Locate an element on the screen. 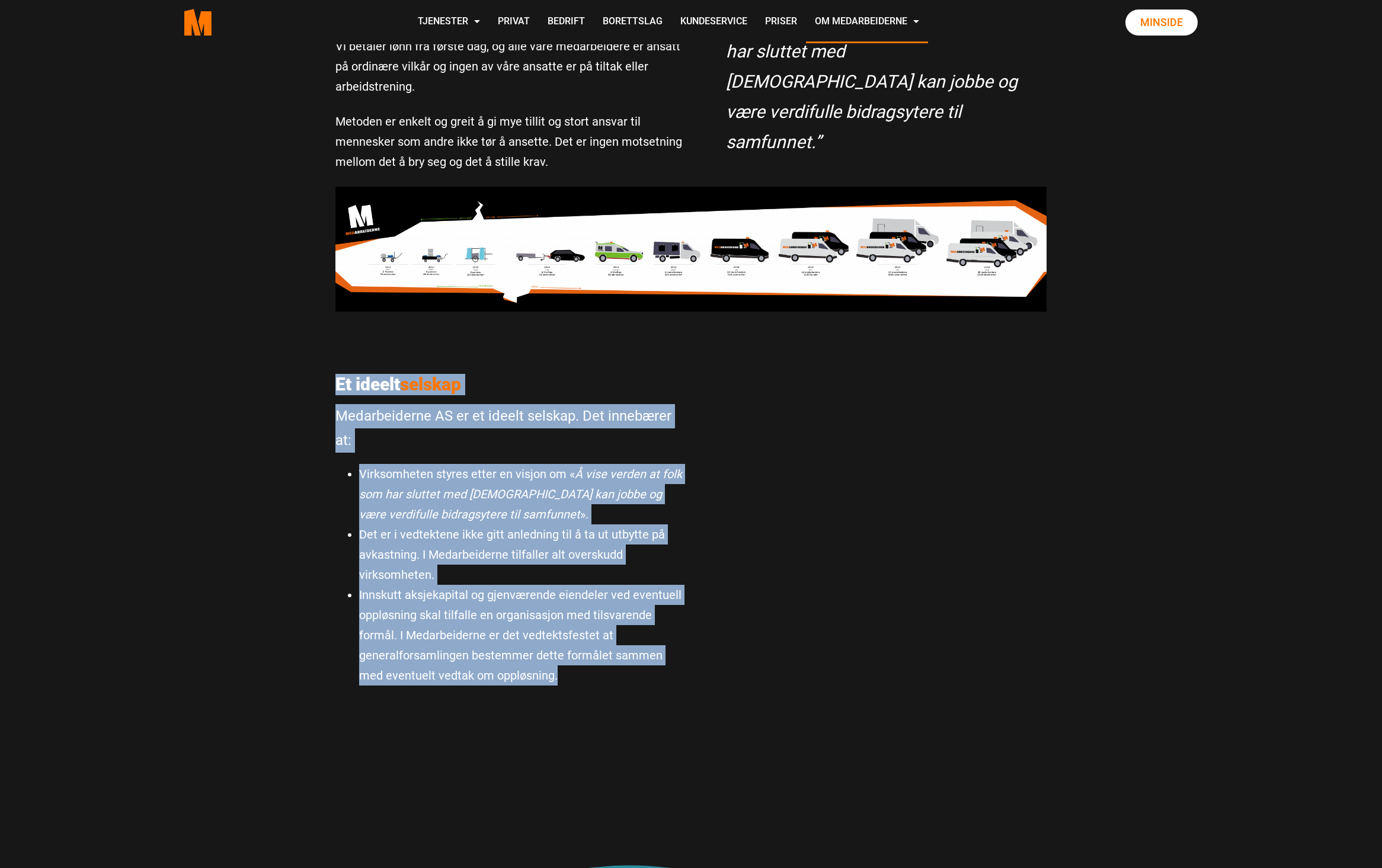  a: Tjenester is located at coordinates (449, 22).